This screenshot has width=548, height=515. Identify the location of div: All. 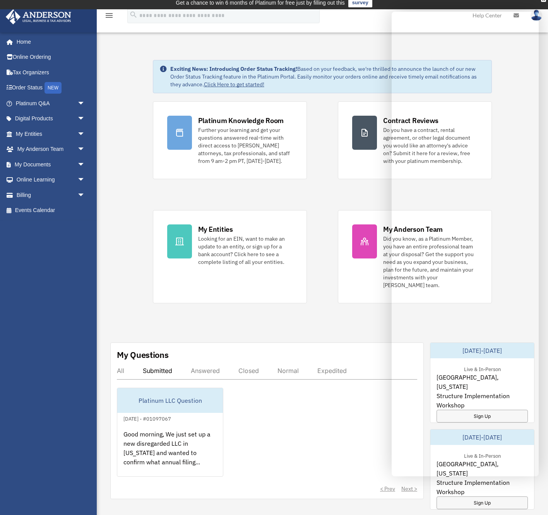
(120, 371).